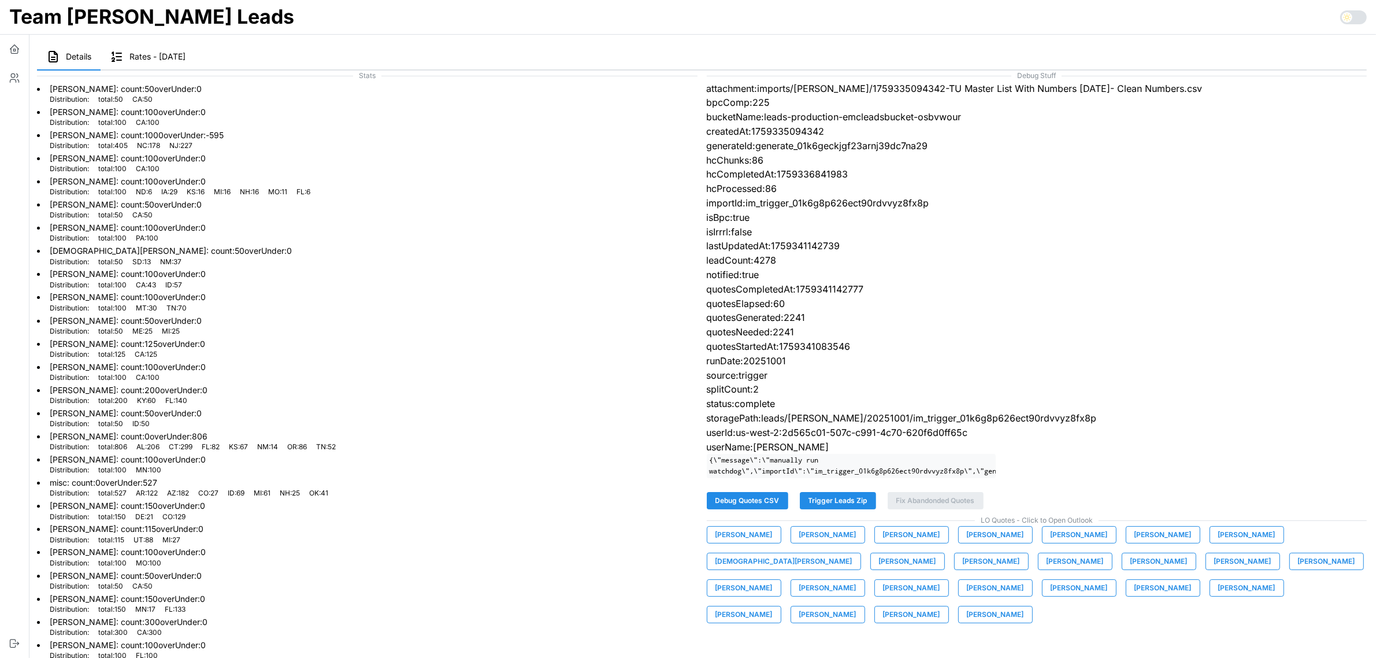 The height and width of the screenshot is (658, 1376). I want to click on p: KY : 60, so click(146, 401).